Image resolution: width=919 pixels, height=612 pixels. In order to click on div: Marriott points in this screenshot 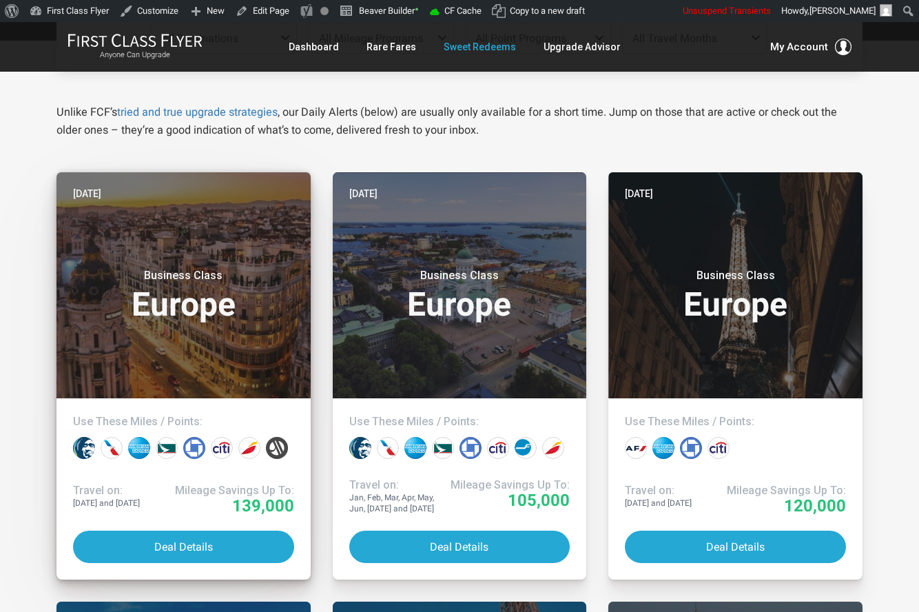, I will do `click(277, 448)`.